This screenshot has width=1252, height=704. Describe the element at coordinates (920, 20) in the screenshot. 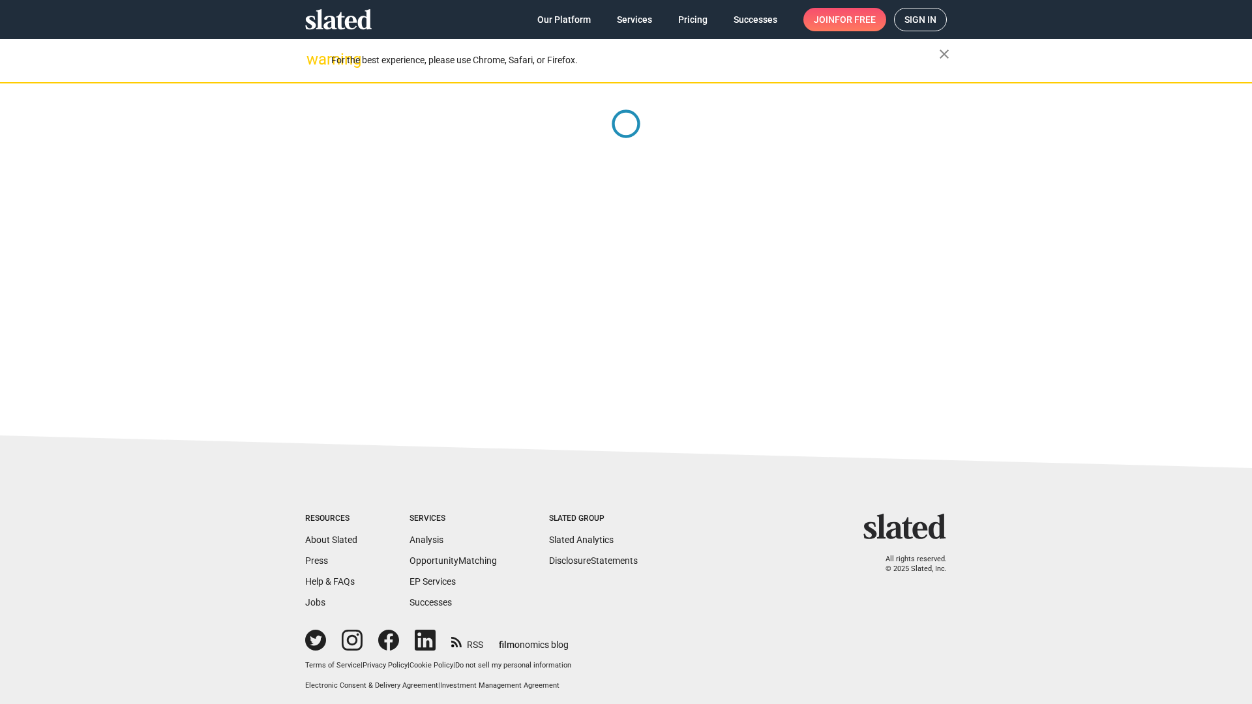

I see `a: Sign in` at that location.